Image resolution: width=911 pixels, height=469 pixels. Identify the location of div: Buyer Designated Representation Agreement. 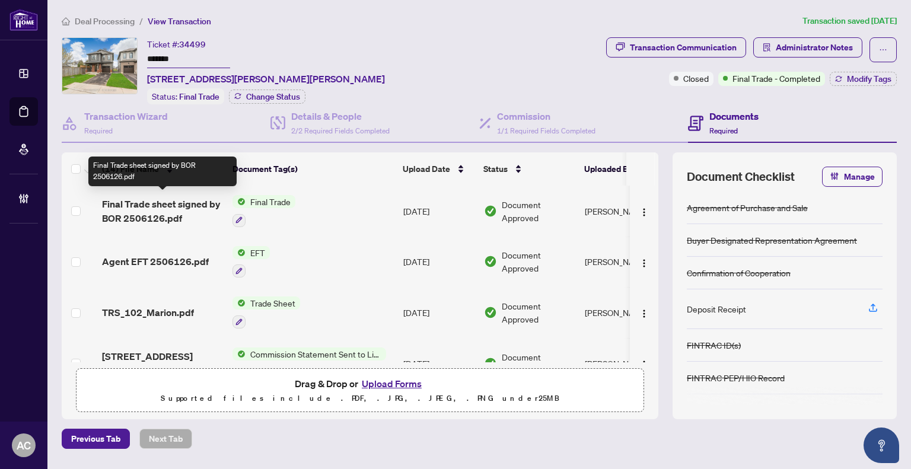
(771, 240).